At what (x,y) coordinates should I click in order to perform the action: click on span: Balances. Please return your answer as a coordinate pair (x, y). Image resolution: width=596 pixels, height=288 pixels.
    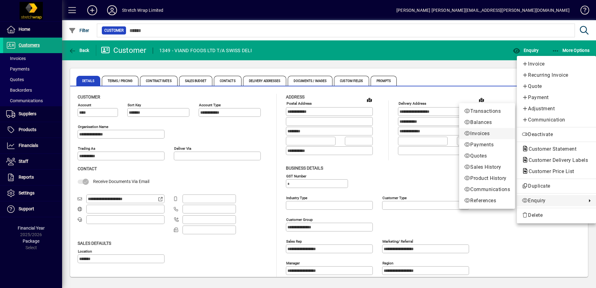
    Looking at the image, I should click on (487, 122).